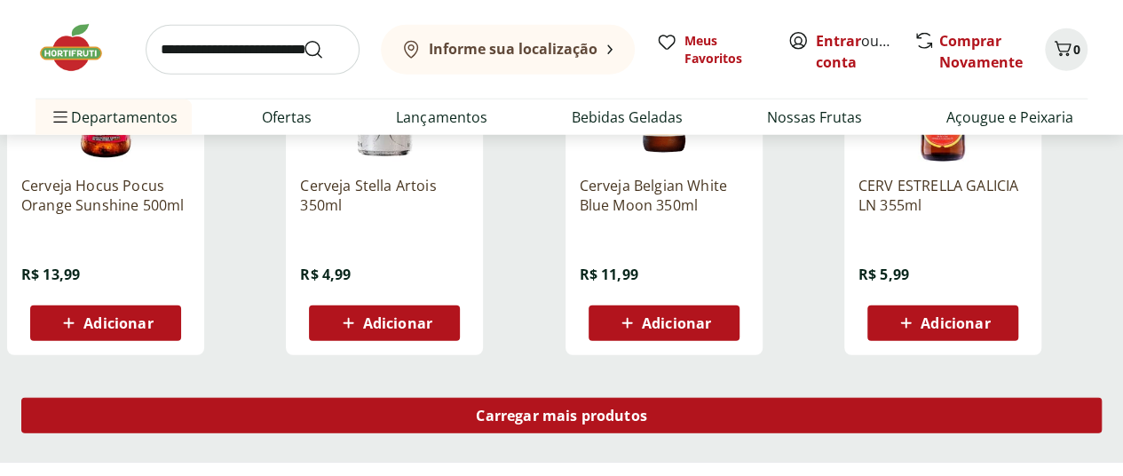 The image size is (1123, 476). What do you see at coordinates (325, 274) in the screenshot?
I see `span: R$ 4,99` at bounding box center [325, 274].